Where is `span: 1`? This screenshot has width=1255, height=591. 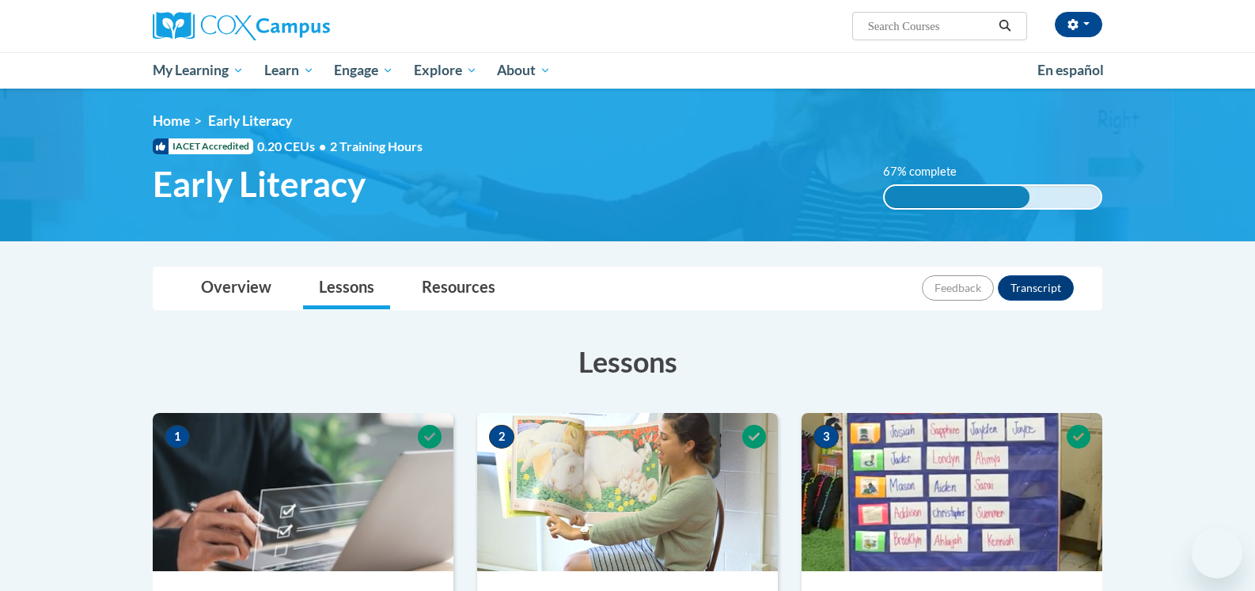 span: 1 is located at coordinates (177, 437).